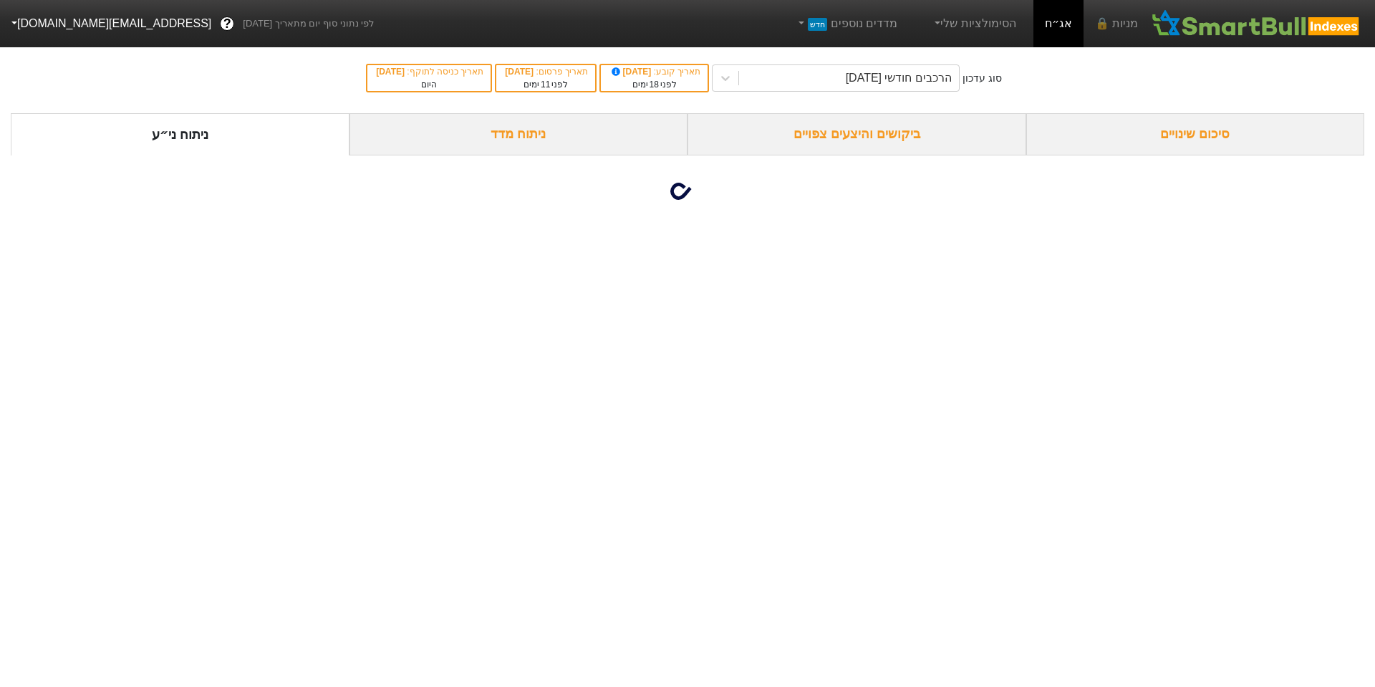 The image size is (1375, 687). What do you see at coordinates (654, 84) in the screenshot?
I see `span: 18` at bounding box center [654, 84].